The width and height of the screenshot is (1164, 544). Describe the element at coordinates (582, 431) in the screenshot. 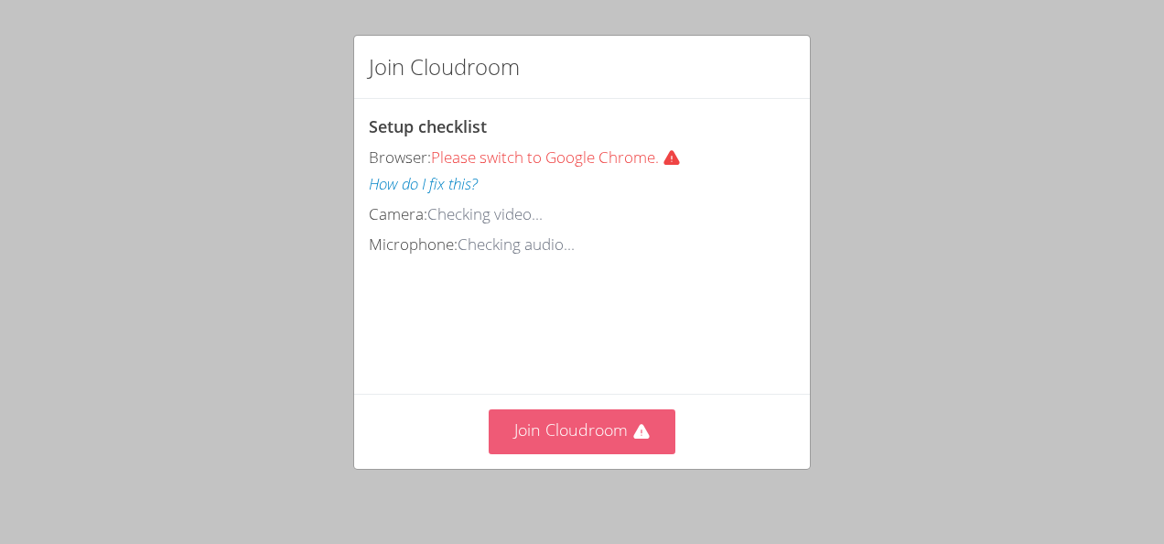

I see `button: Join Cloudroom` at that location.